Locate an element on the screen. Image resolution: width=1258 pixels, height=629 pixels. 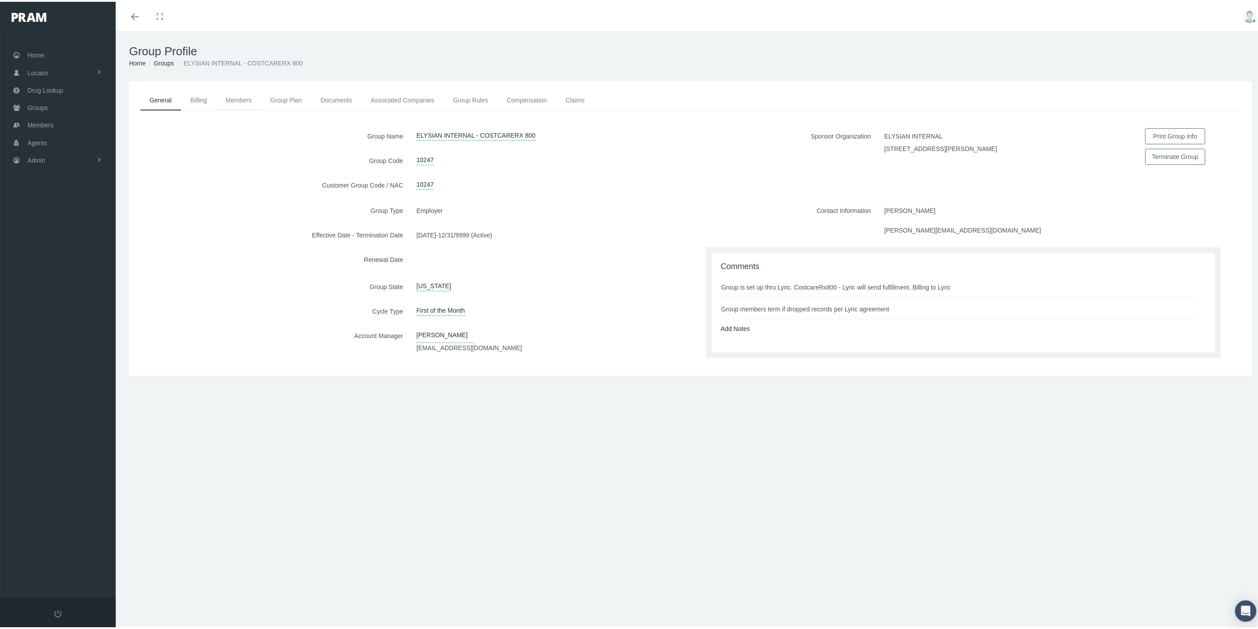
label: Group State is located at coordinates (269, 284).